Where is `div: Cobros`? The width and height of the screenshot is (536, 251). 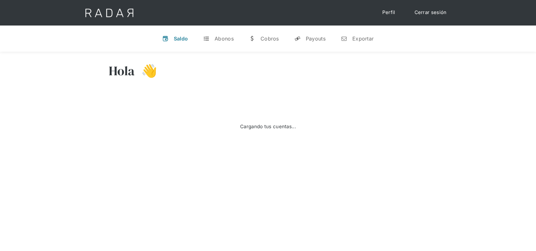
div: Cobros is located at coordinates (270, 39).